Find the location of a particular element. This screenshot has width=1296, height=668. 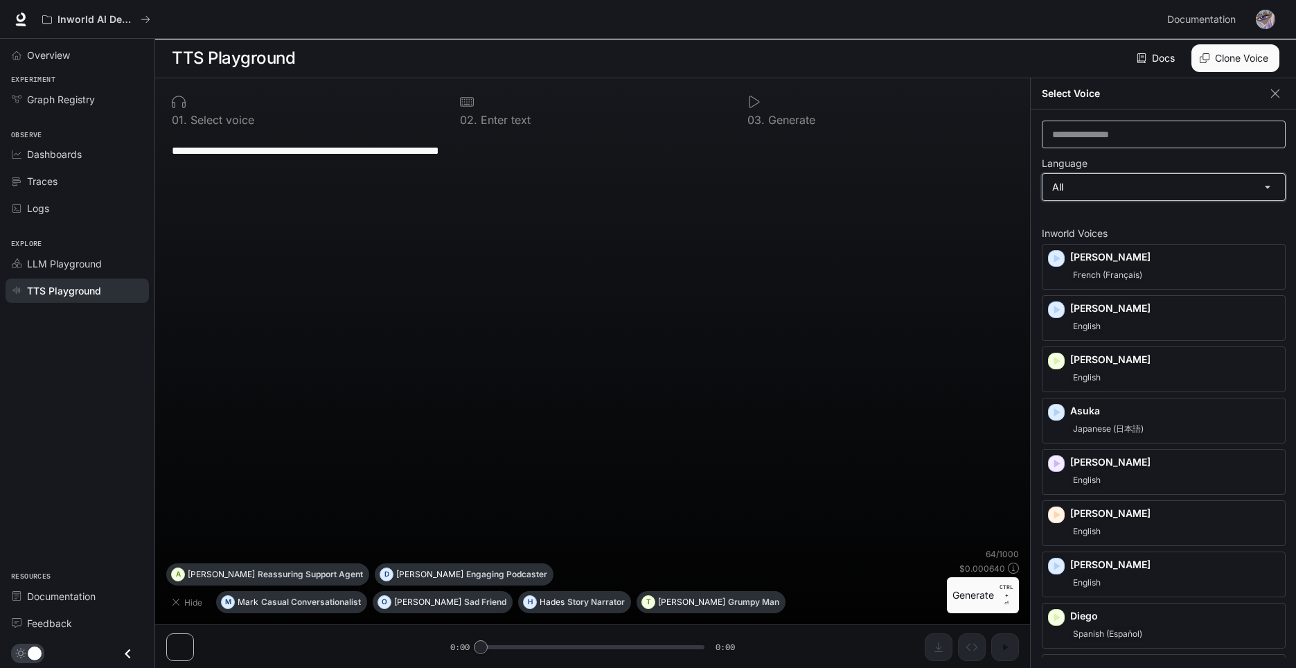

div: All is located at coordinates (1164, 187).